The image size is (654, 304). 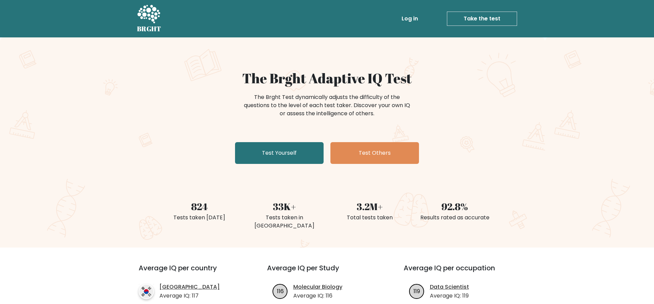 What do you see at coordinates (199, 207) in the screenshot?
I see `div: 824` at bounding box center [199, 207].